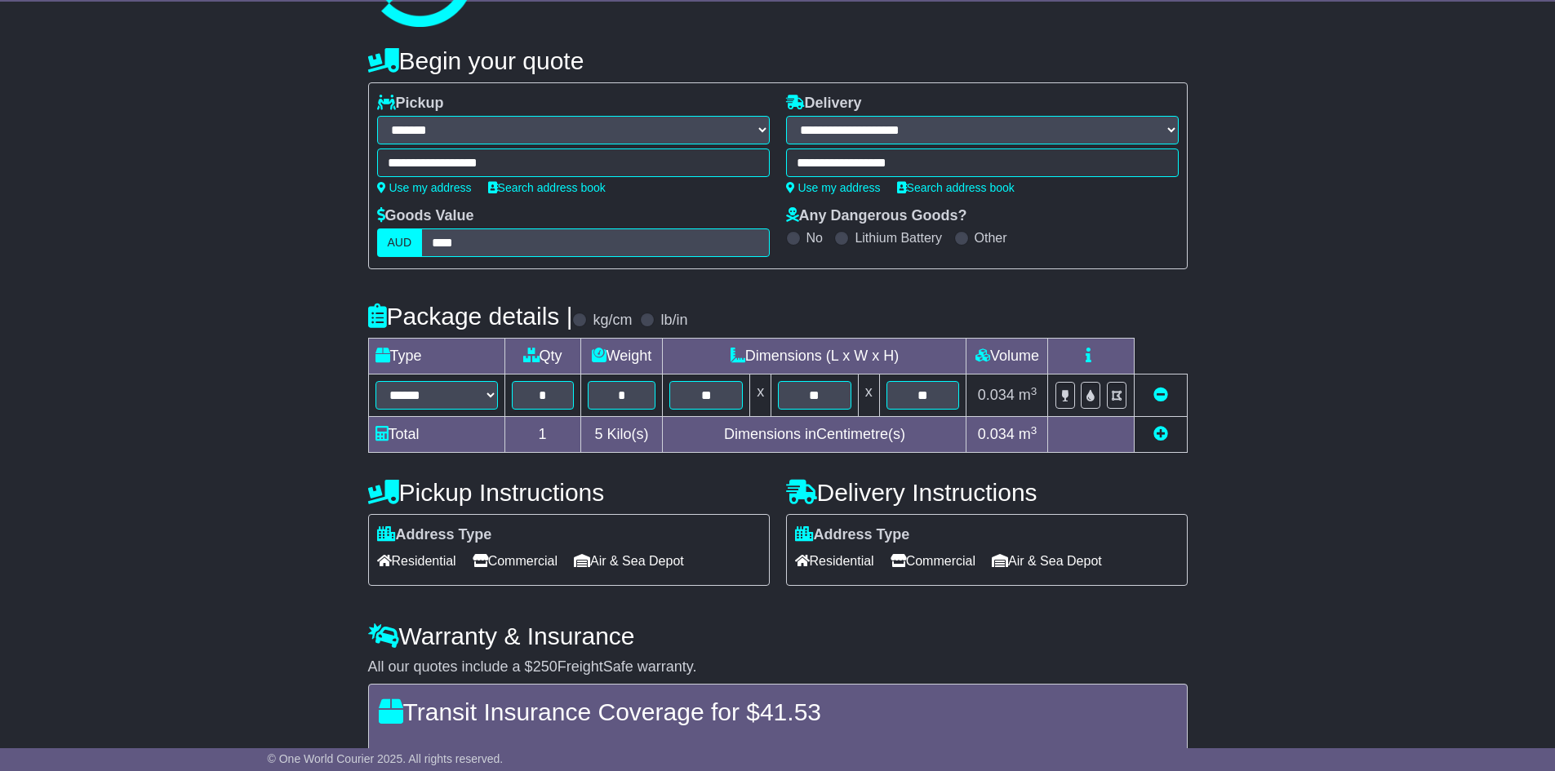 This screenshot has height=771, width=1555. I want to click on h4: Package details |, so click(470, 316).